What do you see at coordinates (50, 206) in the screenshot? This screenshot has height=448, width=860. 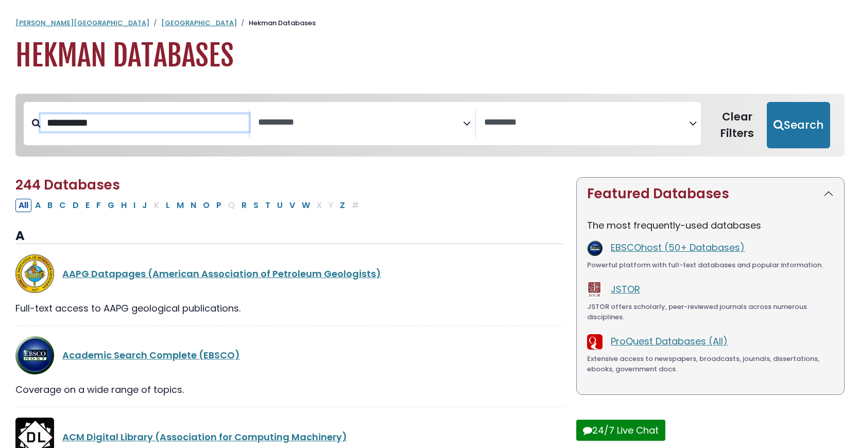 I see `button: Filter Results B` at bounding box center [50, 206].